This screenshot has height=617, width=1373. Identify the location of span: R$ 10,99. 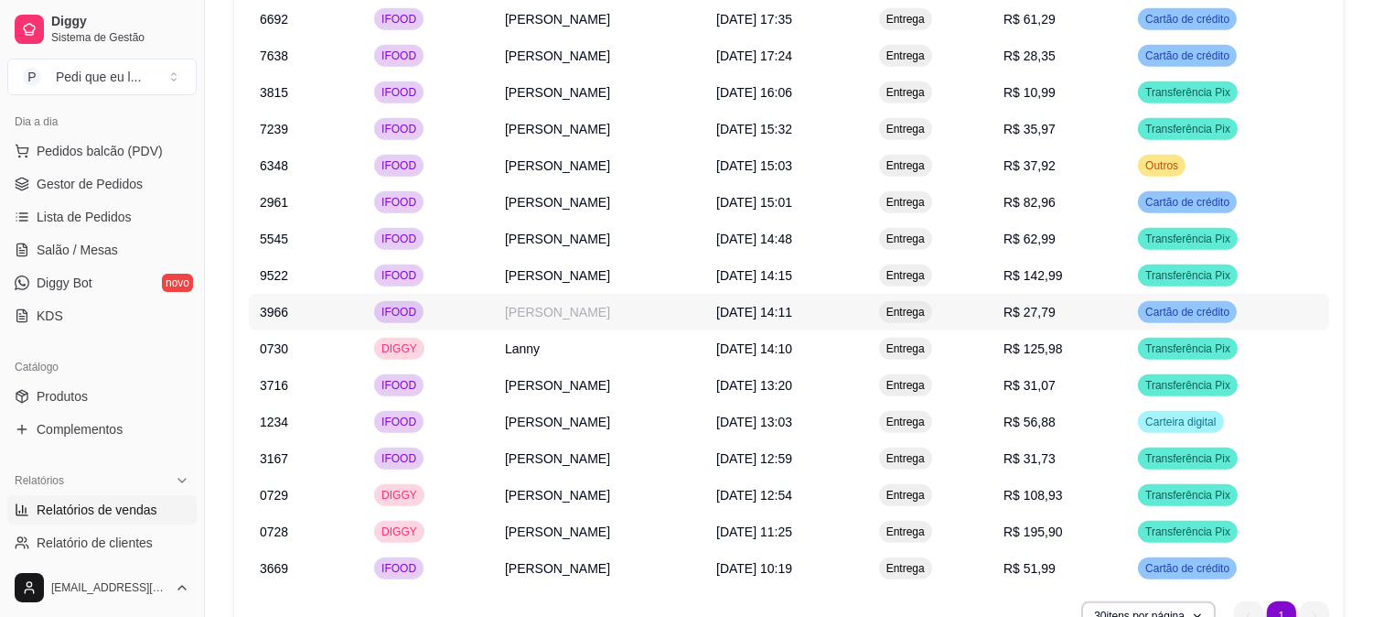
(1029, 92).